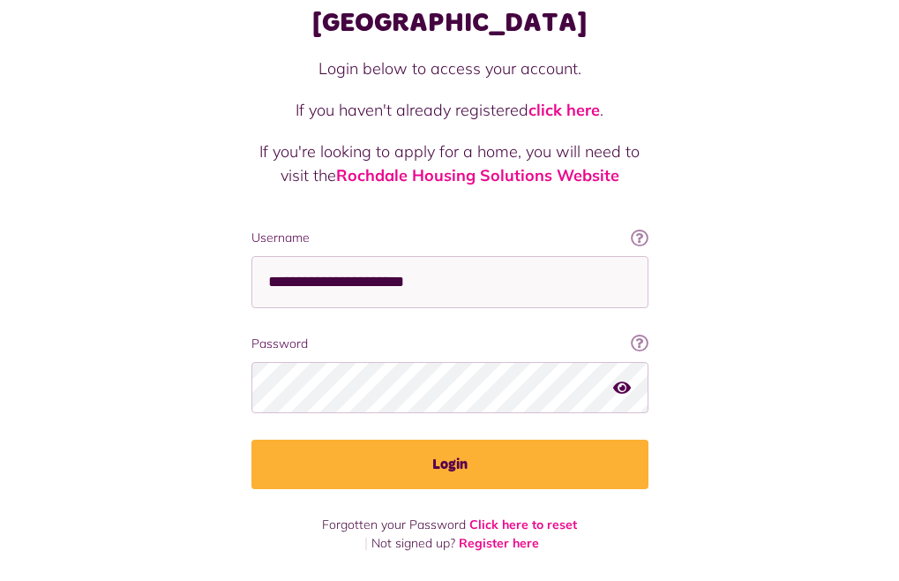 The height and width of the screenshot is (581, 899). What do you see at coordinates (450, 237) in the screenshot?
I see `label: Username` at bounding box center [450, 237].